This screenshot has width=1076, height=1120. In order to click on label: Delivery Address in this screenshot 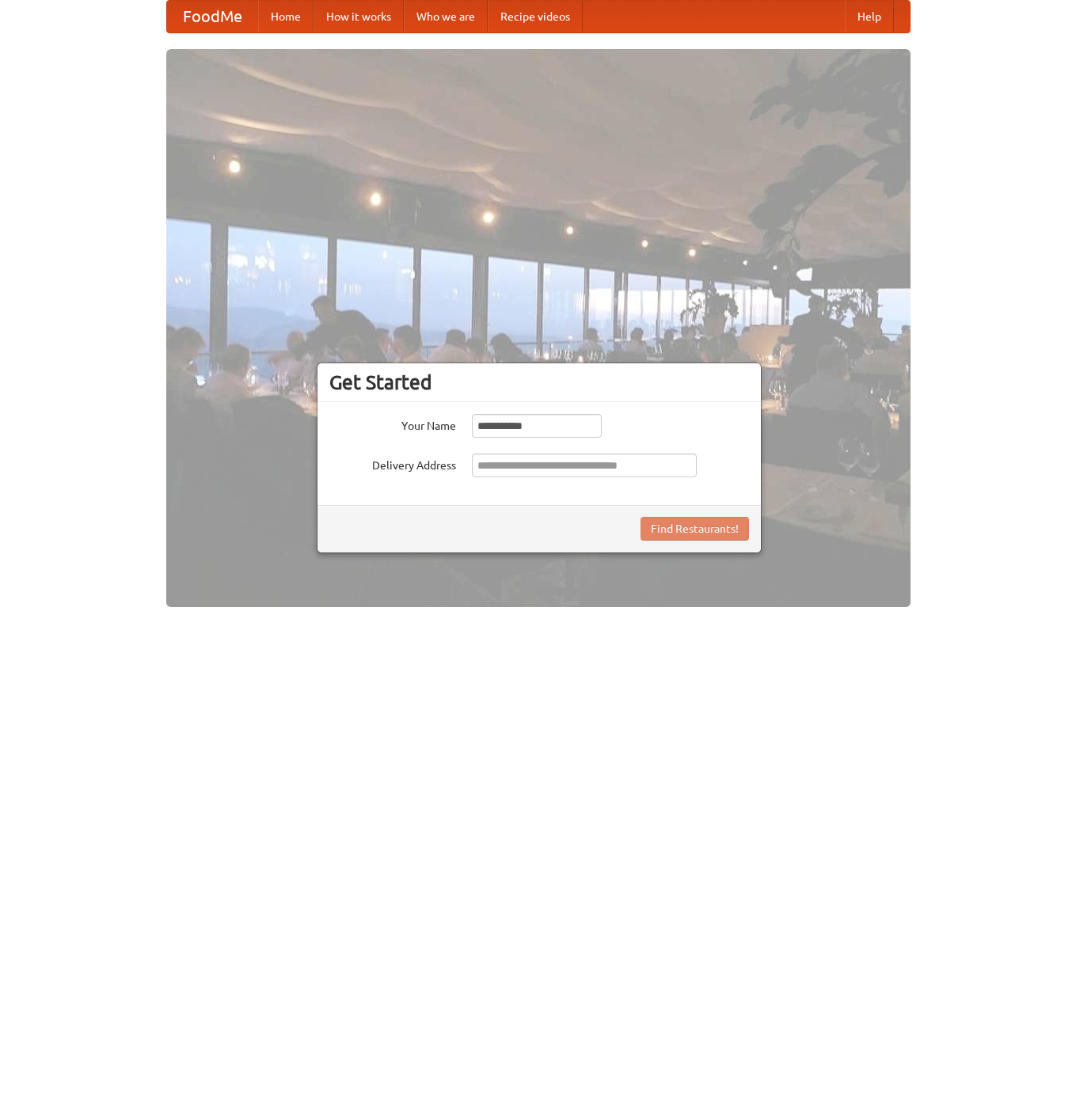, I will do `click(393, 463)`.